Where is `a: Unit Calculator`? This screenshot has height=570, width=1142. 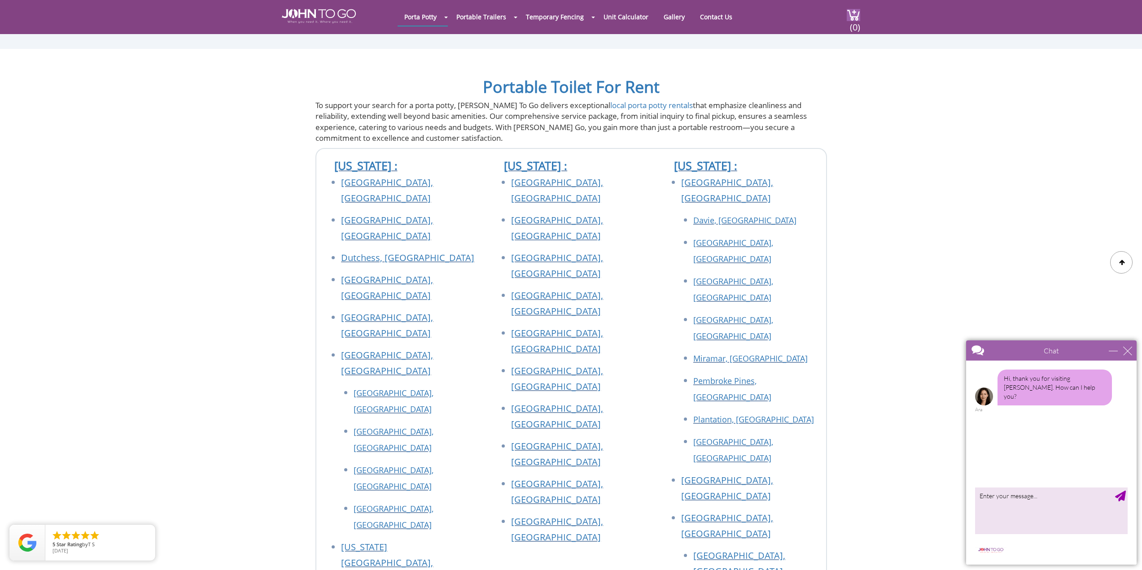
a: Unit Calculator is located at coordinates (626, 17).